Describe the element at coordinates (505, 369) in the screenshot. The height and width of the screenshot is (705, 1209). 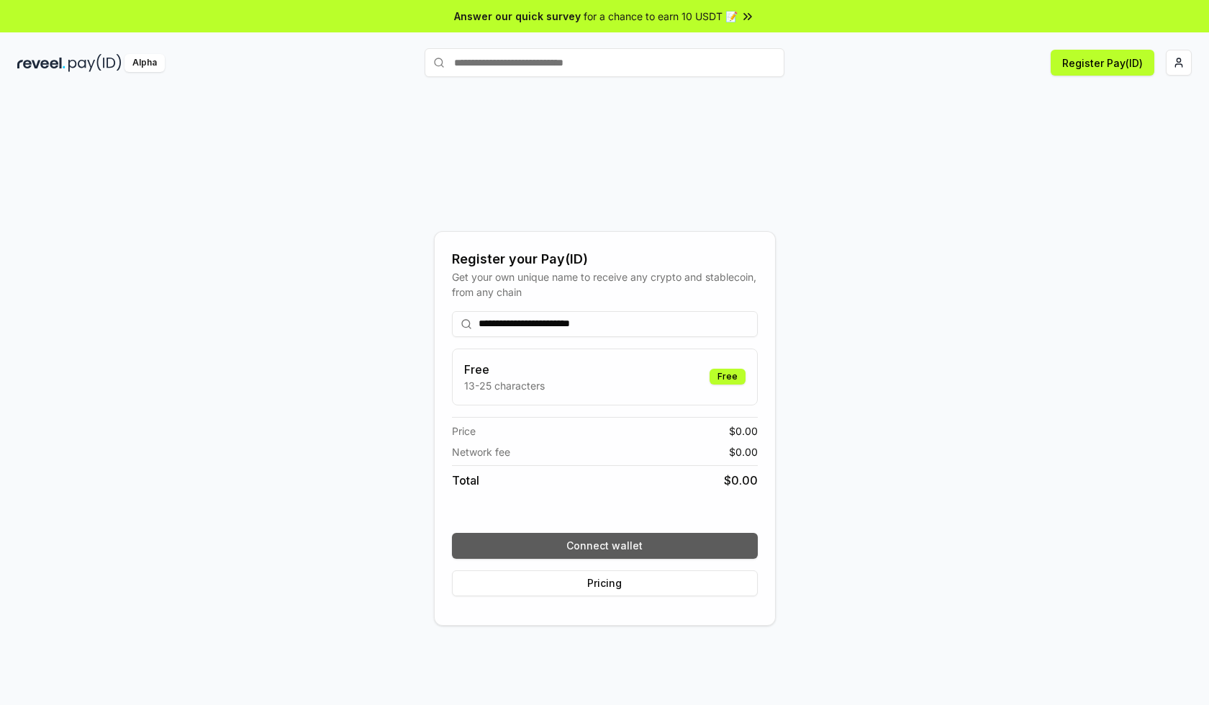
I see `h3: Free` at that location.